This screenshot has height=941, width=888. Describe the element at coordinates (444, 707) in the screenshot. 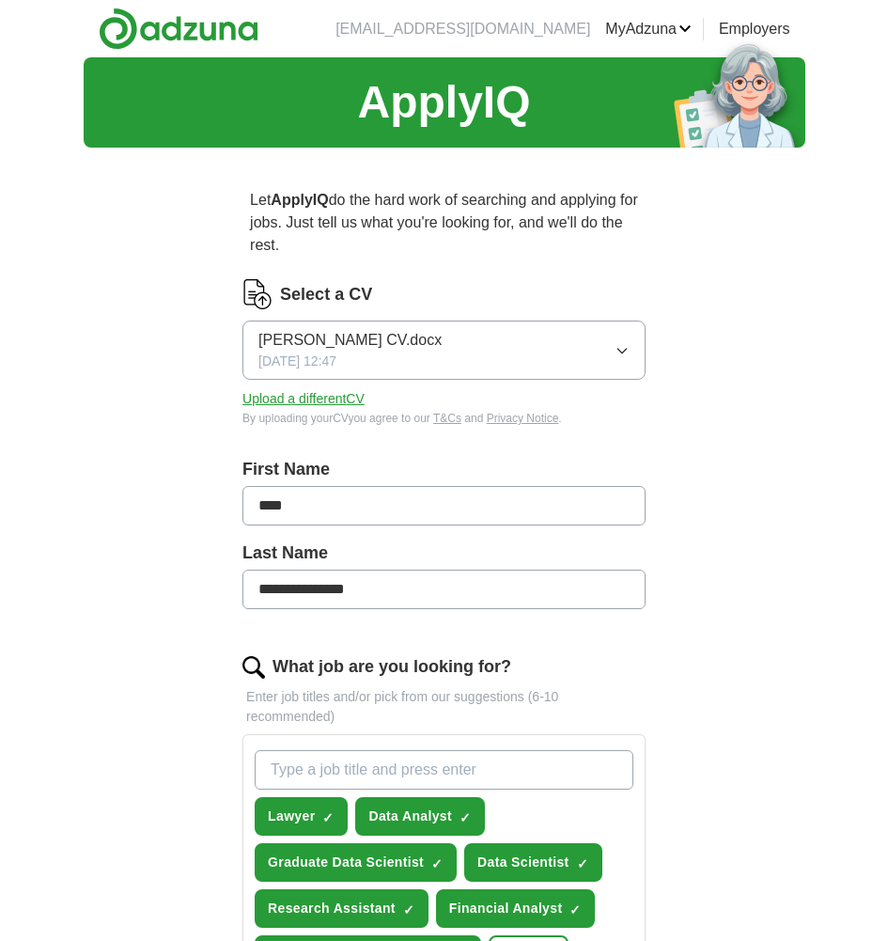

I see `p: Enter job titles and/or pick from our suggestions (6-10 recommended)` at that location.